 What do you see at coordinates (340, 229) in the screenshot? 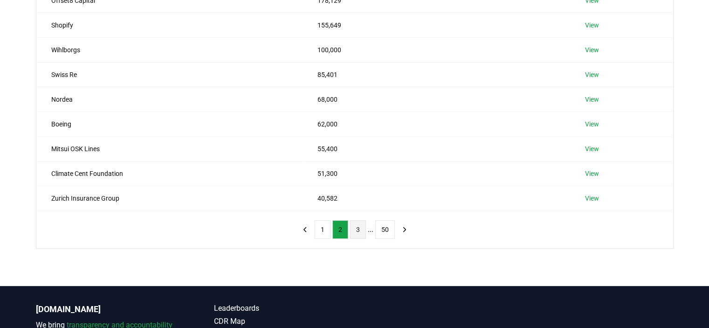
I see `button: 2` at bounding box center [340, 229].